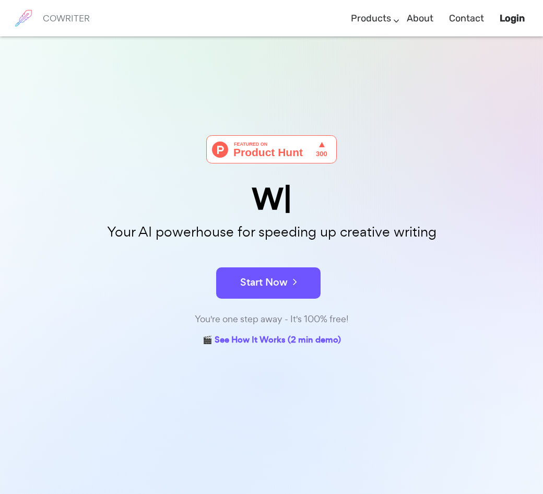 This screenshot has width=543, height=494. I want to click on h6: COWRITER, so click(66, 18).